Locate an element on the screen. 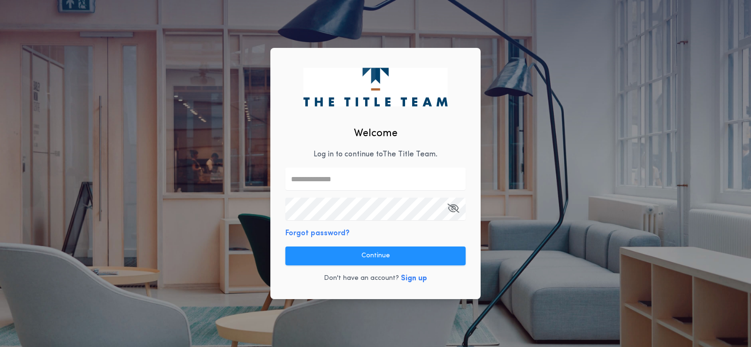  button: Continue is located at coordinates (376, 256).